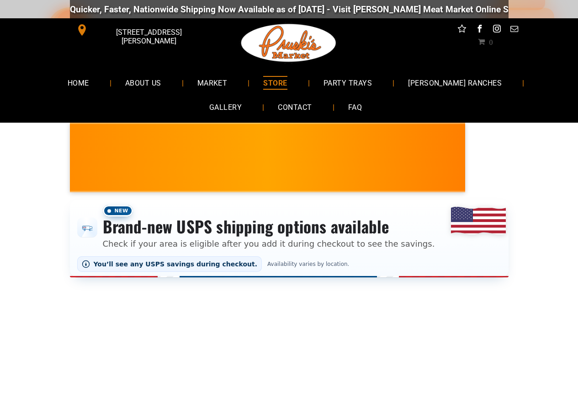 This screenshot has width=578, height=411. I want to click on span: Availability varies by location., so click(308, 264).